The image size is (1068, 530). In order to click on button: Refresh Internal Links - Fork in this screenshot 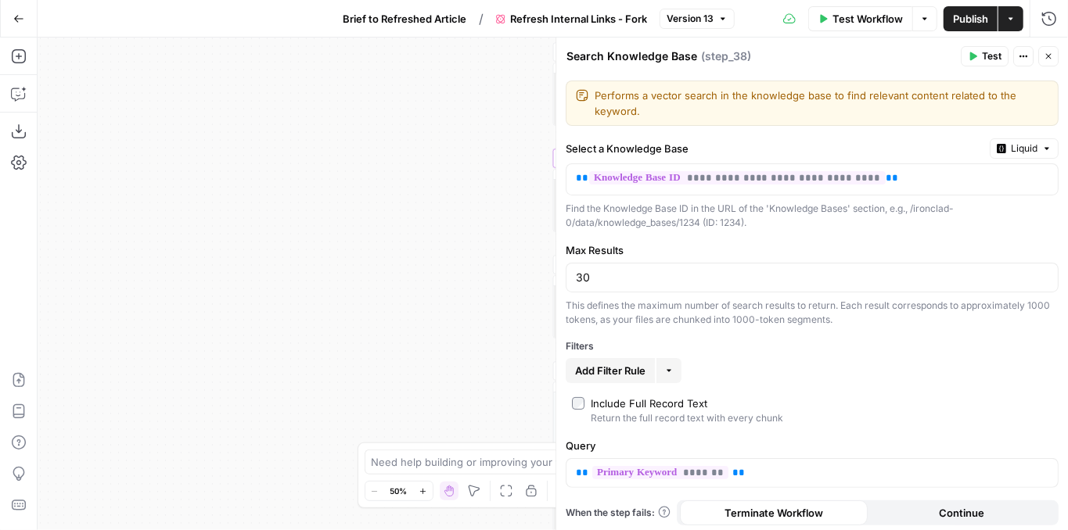, I will do `click(571, 19)`.